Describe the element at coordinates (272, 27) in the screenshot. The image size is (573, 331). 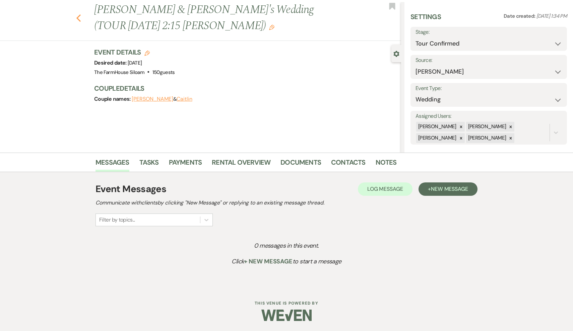
I see `button: Edit` at that location.